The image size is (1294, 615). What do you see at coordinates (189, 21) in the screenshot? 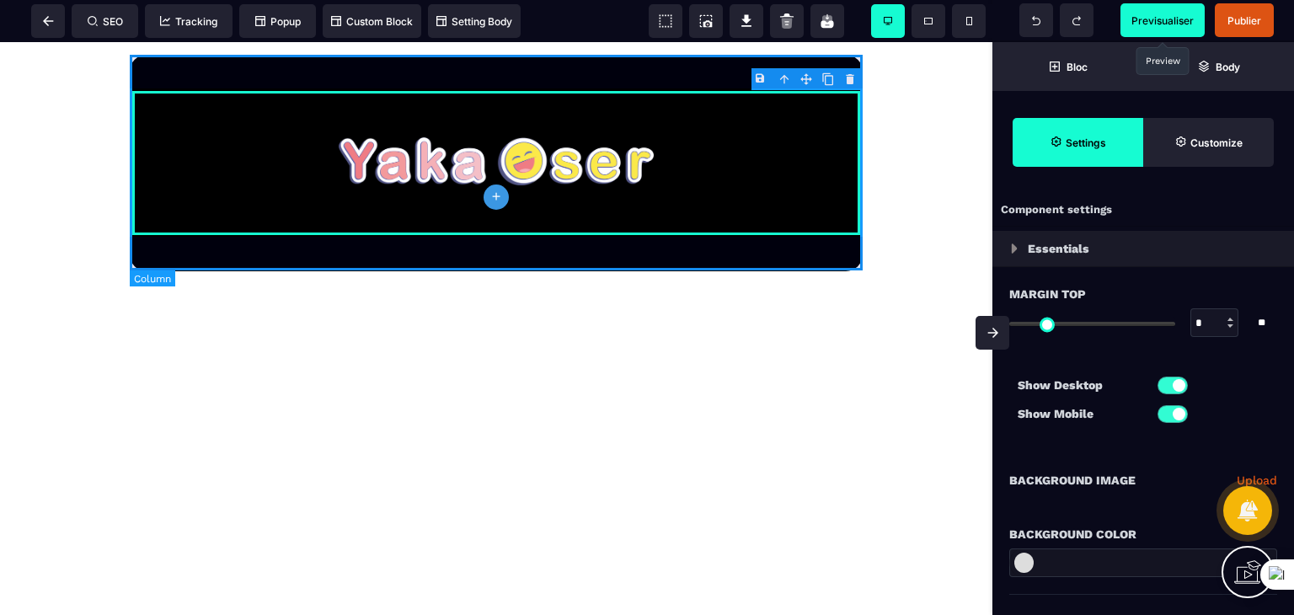
I see `span: Tracking` at bounding box center [189, 21].